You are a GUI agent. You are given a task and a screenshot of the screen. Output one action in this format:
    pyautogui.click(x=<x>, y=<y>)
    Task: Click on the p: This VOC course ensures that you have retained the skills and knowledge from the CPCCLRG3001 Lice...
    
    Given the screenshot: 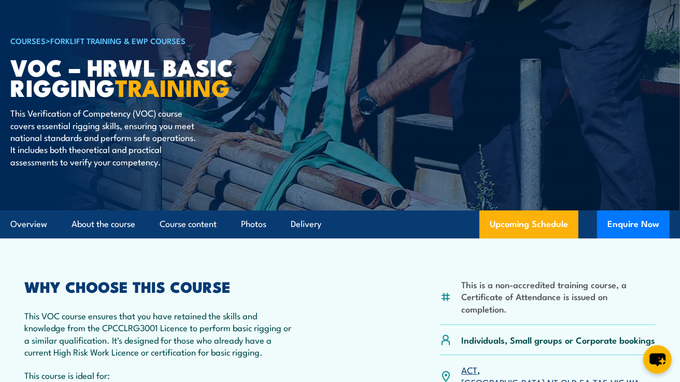 What is the action you would take?
    pyautogui.click(x=161, y=334)
    